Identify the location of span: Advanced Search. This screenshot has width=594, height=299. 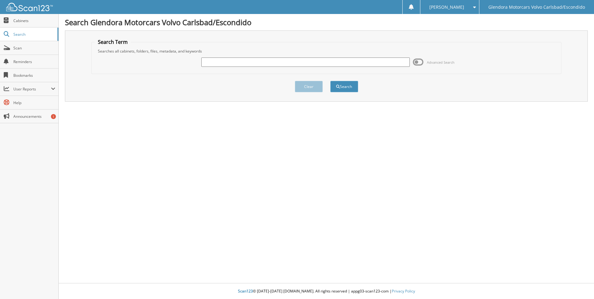
(440, 62).